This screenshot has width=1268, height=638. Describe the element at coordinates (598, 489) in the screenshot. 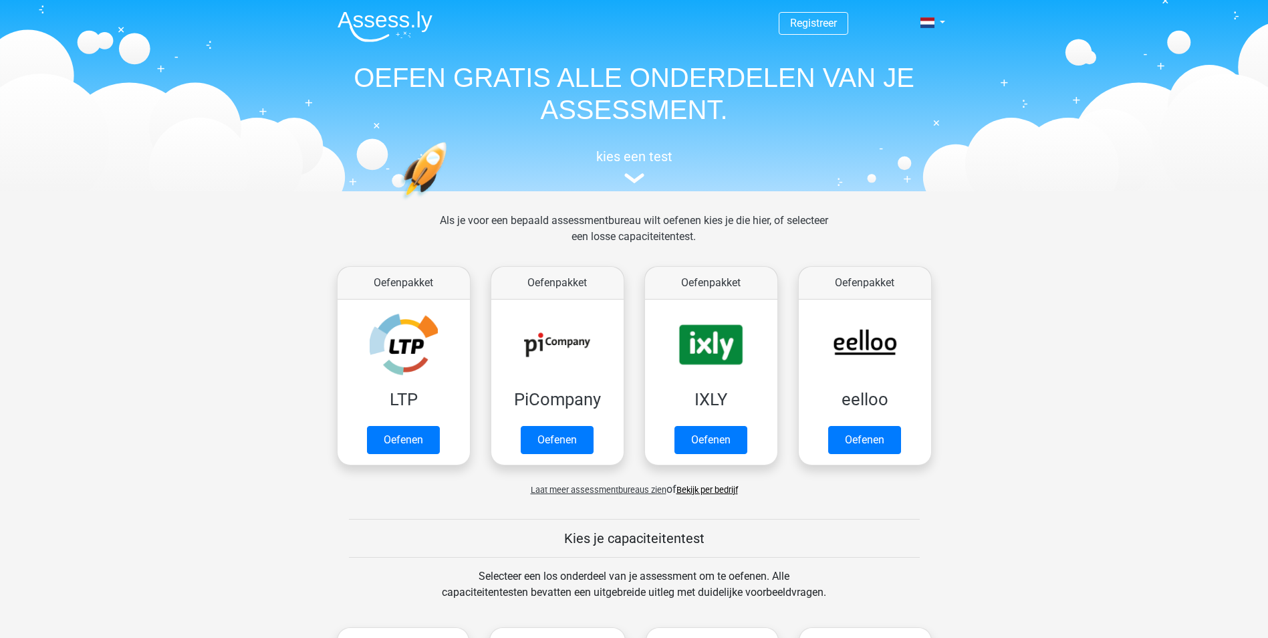

I see `span: Laat meer assessmentbureaus zien` at that location.